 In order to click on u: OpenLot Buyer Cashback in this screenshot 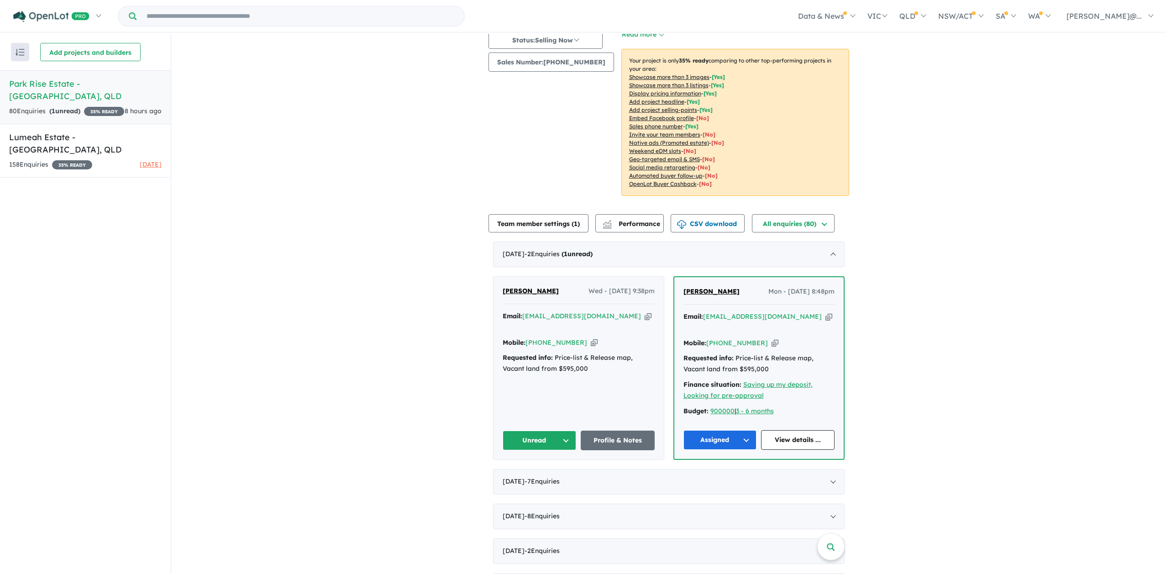, I will do `click(663, 184)`.